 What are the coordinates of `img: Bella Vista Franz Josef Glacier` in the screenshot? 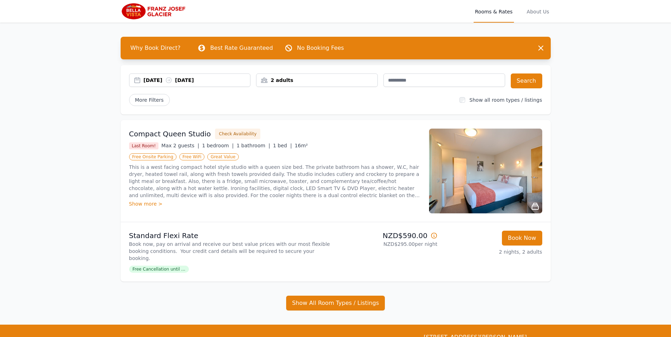 It's located at (155, 11).